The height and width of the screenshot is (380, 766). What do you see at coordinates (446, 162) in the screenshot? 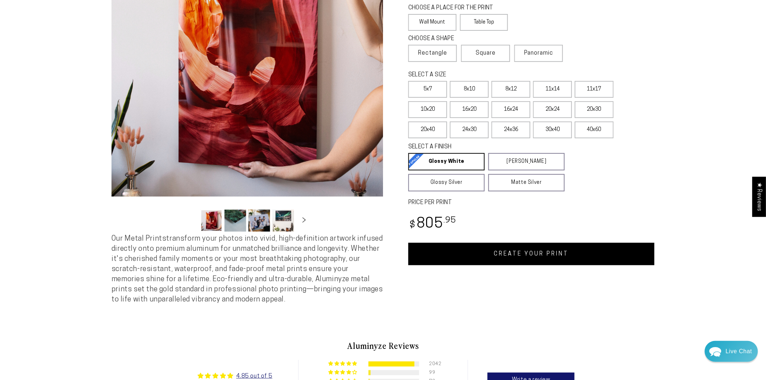
I see `a: Glossy White` at bounding box center [446, 162].